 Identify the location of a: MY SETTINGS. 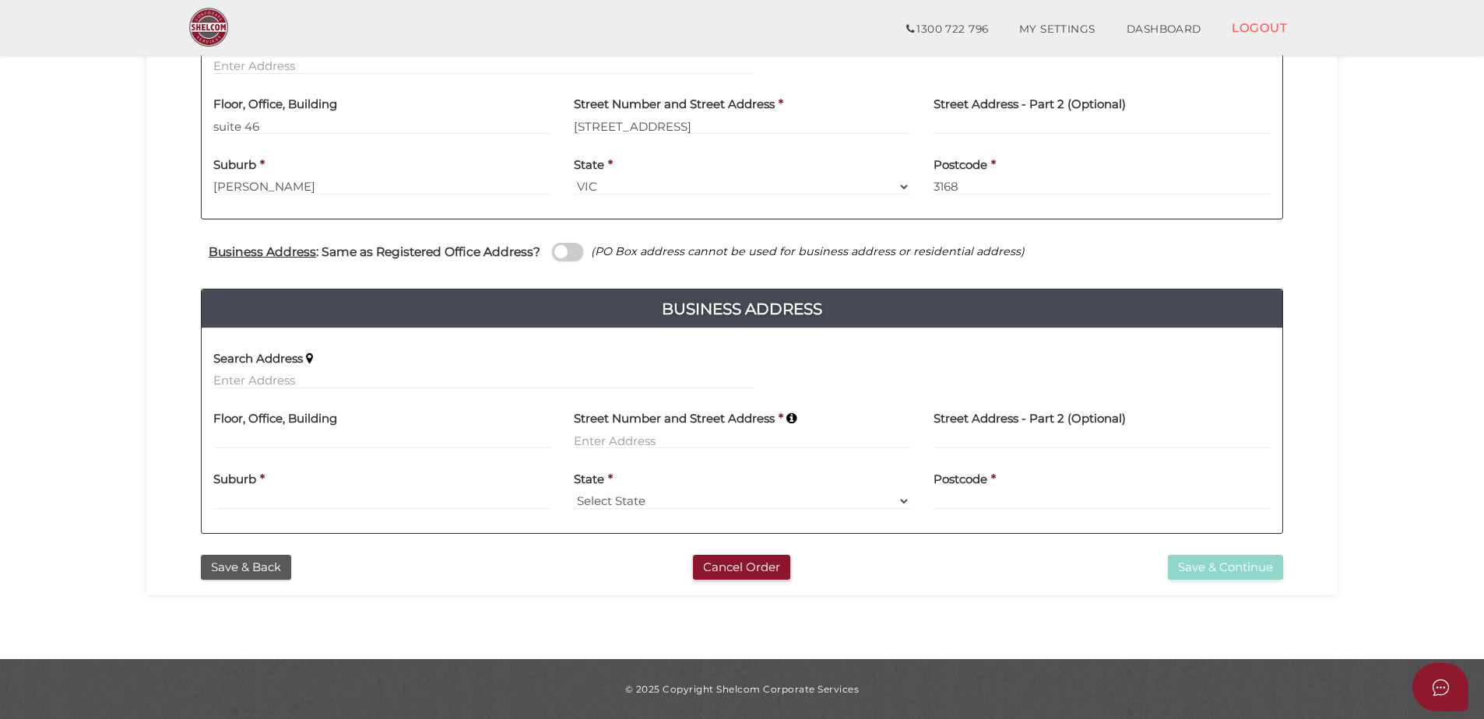
(1057, 30).